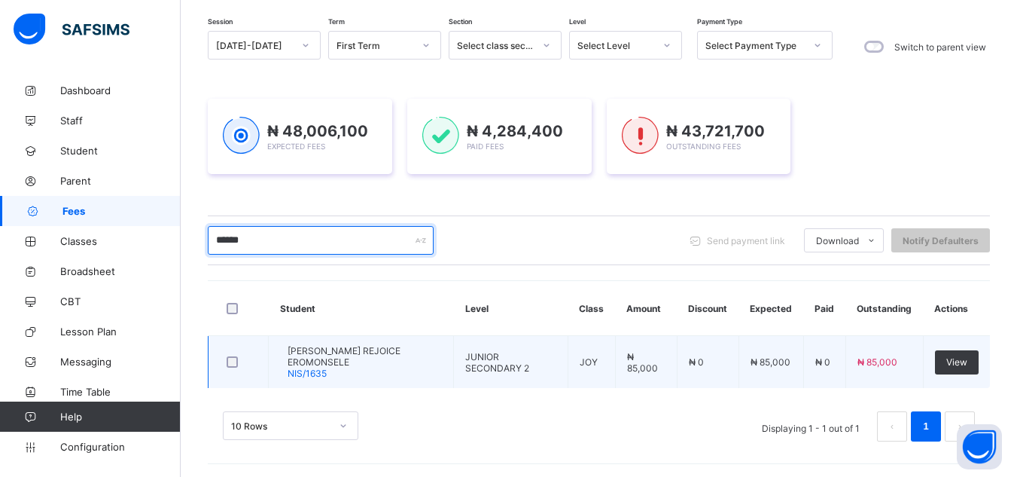 The image size is (1017, 477). What do you see at coordinates (120, 181) in the screenshot?
I see `span: Parent` at bounding box center [120, 181].